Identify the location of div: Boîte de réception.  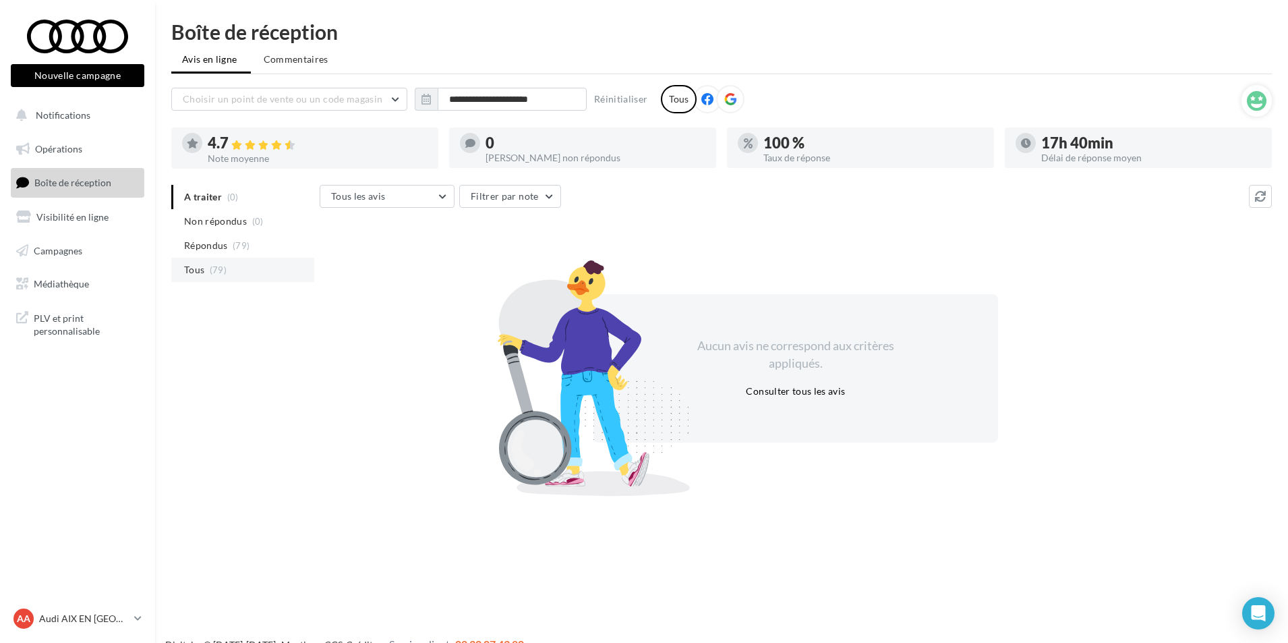
(722, 32).